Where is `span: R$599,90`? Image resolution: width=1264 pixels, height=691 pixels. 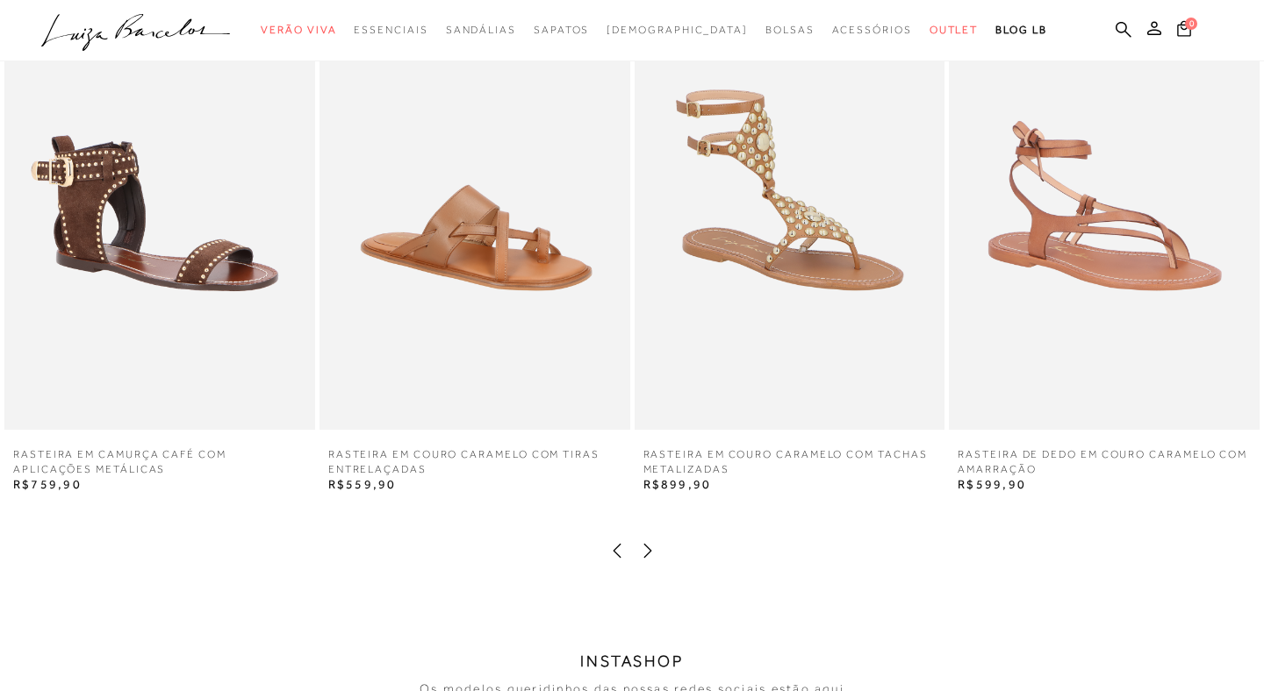 span: R$599,90 is located at coordinates (991, 484).